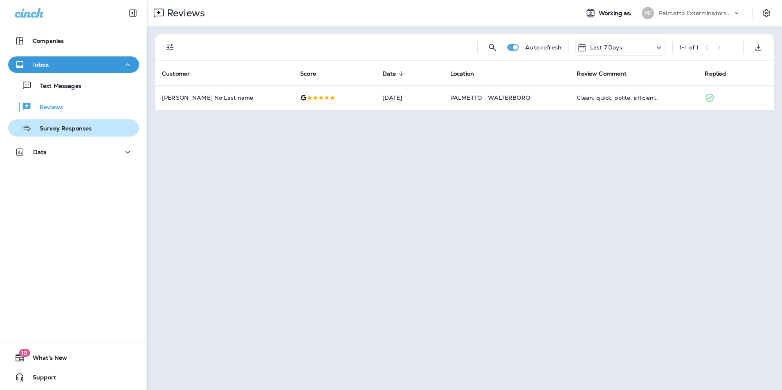 This screenshot has height=390, width=782. I want to click on button: Support, so click(74, 377).